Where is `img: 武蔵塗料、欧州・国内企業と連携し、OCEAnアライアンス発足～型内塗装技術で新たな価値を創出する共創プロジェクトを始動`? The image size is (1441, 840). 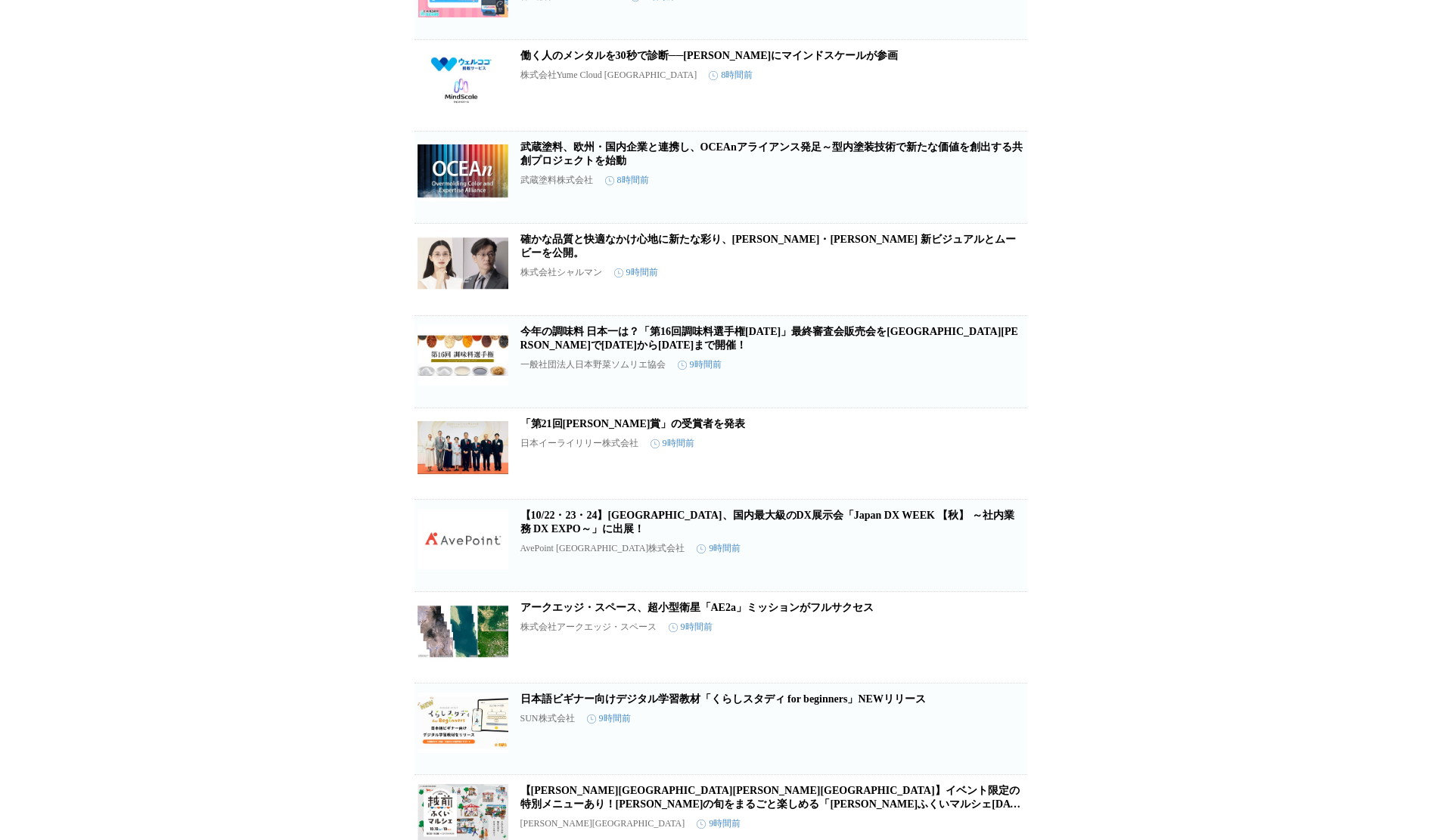
img: 武蔵塗料、欧州・国内企業と連携し、OCEAnアライアンス発足～型内塗装技術で新たな価値を創出する共創プロジェクトを始動 is located at coordinates (463, 171).